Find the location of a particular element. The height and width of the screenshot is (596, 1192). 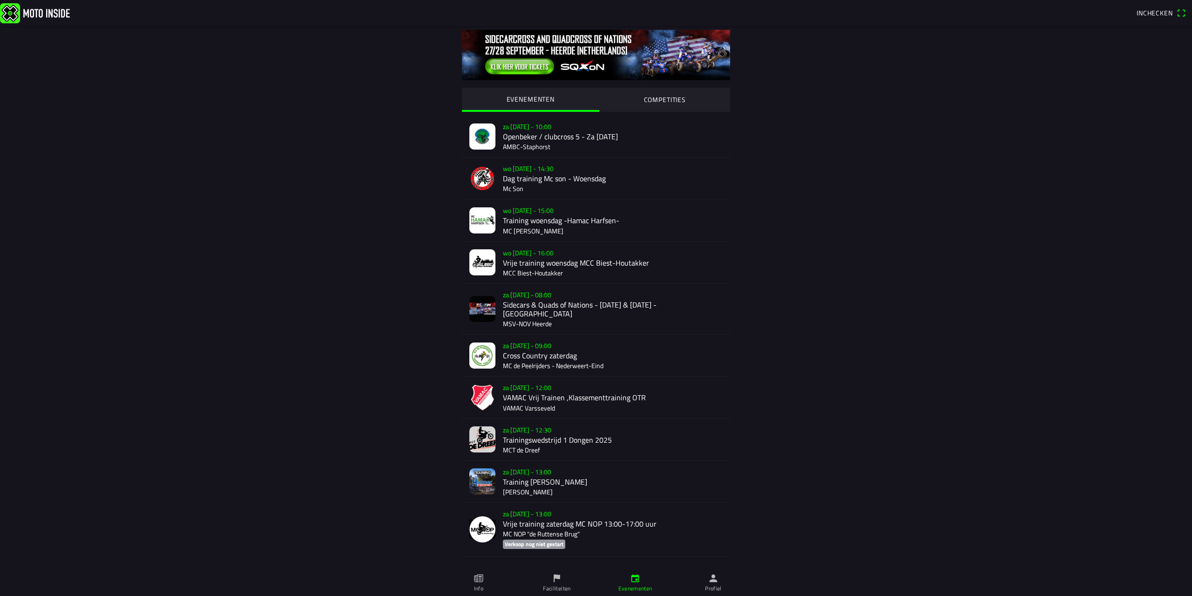

ion-label: Evenementen is located at coordinates (635, 588).